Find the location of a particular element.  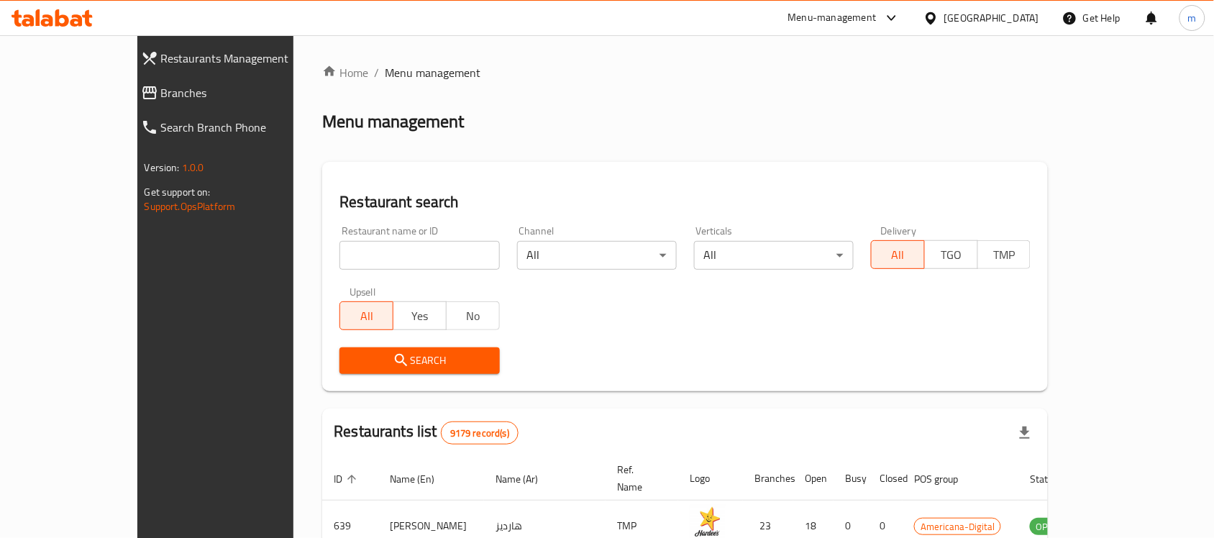

span: m is located at coordinates (1193, 18).